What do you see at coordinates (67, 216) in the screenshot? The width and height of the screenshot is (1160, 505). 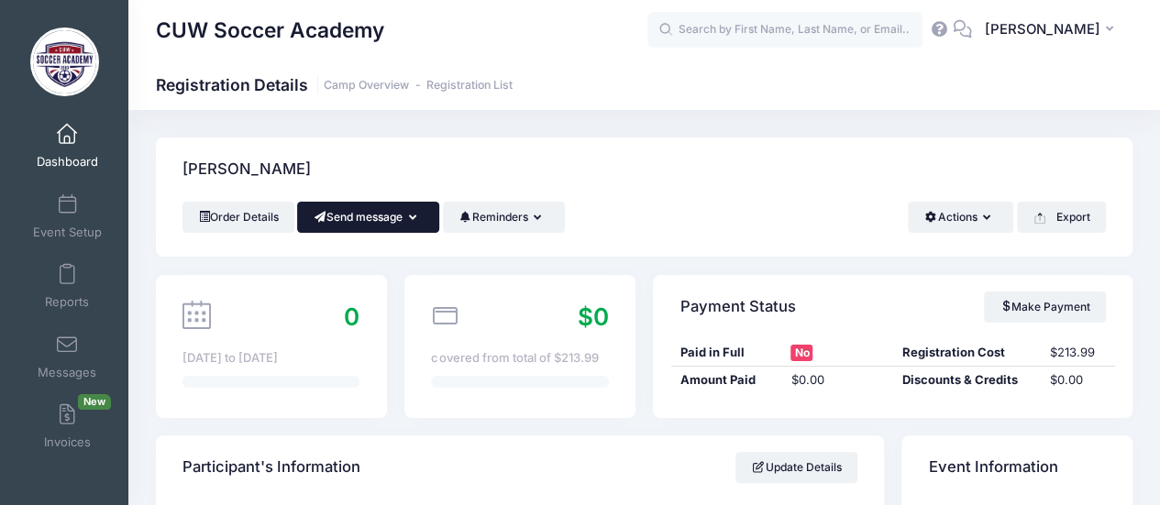 I see `a: Event Setup` at bounding box center [67, 216].